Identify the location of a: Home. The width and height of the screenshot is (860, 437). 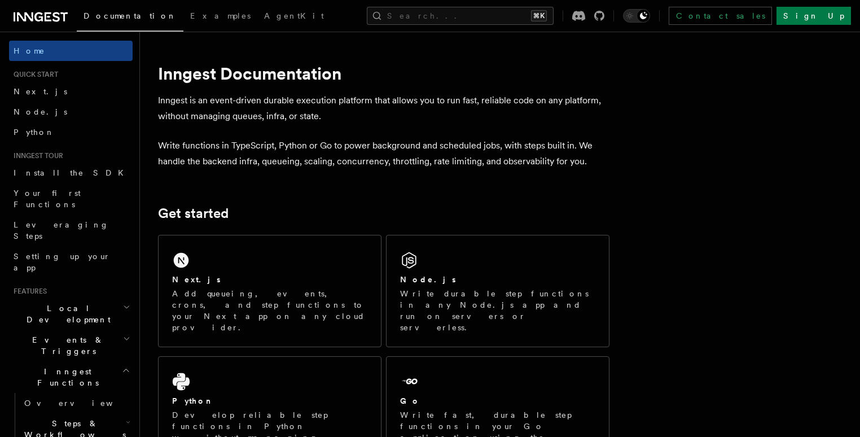
(71, 51).